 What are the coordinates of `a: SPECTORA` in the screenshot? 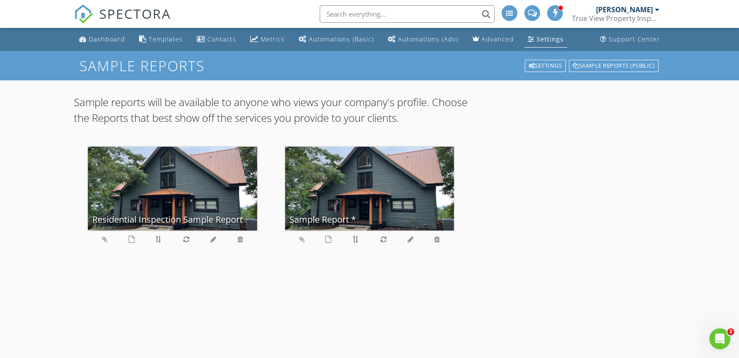 It's located at (122, 21).